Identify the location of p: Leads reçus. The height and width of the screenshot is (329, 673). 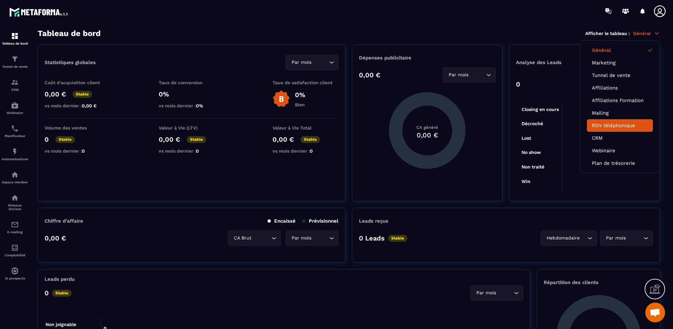
(374, 221).